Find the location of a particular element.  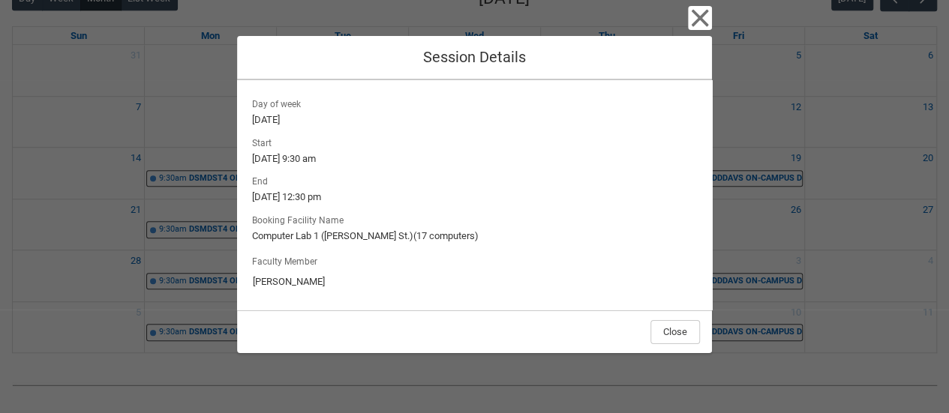

span: Start is located at coordinates (265, 142).